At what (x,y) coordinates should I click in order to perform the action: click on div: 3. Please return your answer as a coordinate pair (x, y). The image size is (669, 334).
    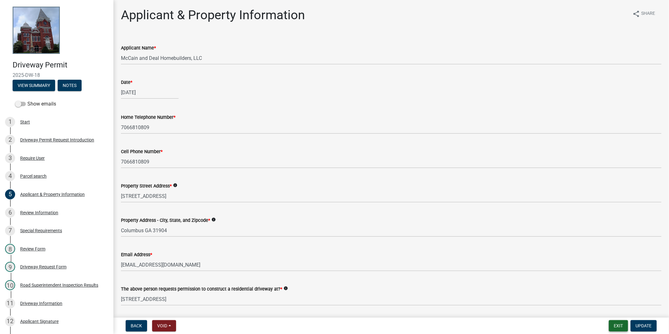
    Looking at the image, I should click on (10, 158).